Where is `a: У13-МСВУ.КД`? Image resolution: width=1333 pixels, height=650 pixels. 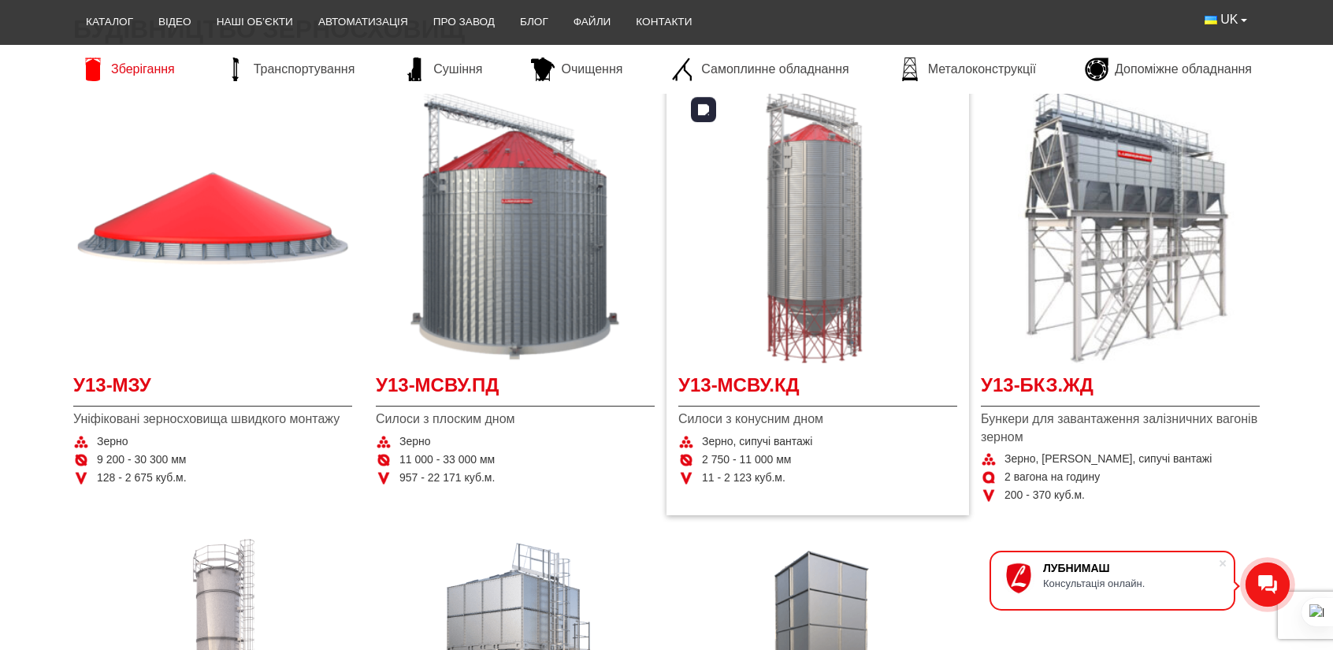
a: У13-МСВУ.КД is located at coordinates (818, 389).